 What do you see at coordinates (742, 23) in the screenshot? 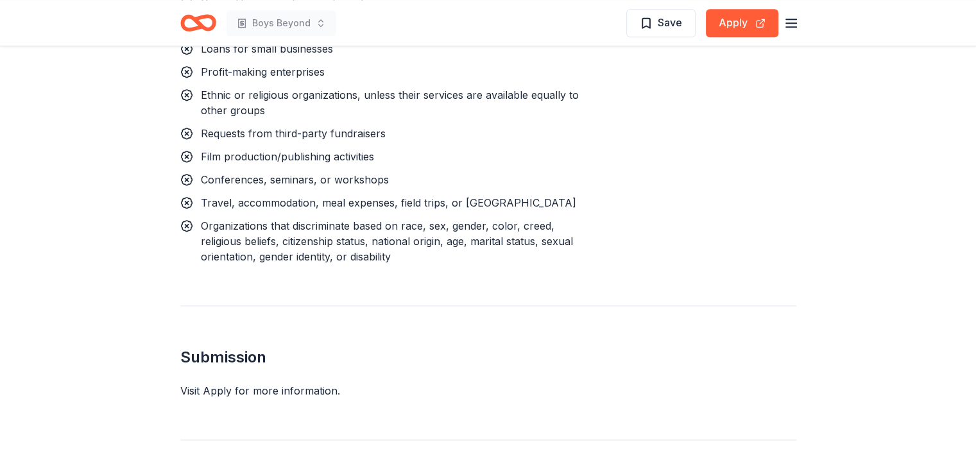
I see `button: Apply` at bounding box center [742, 23].